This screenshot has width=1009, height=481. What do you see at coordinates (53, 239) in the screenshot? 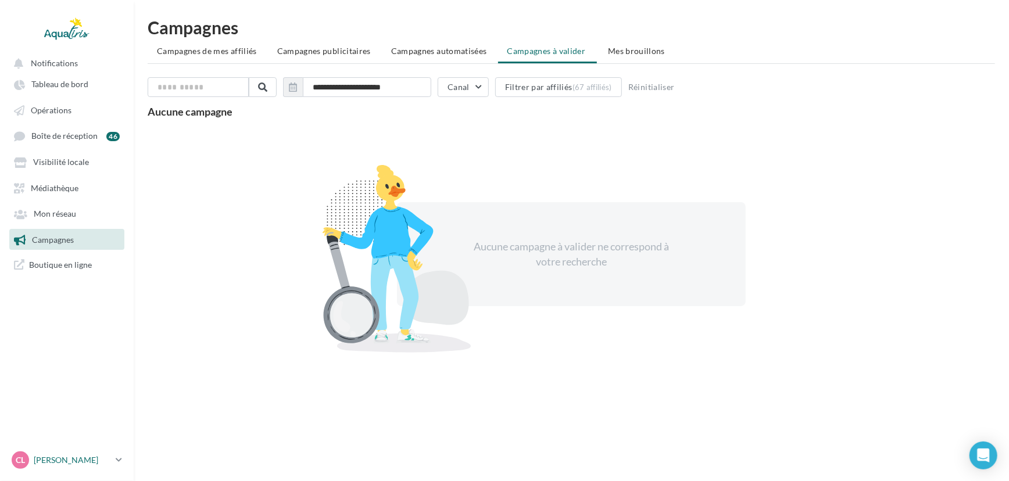
I see `span: Campagnes` at bounding box center [53, 239].